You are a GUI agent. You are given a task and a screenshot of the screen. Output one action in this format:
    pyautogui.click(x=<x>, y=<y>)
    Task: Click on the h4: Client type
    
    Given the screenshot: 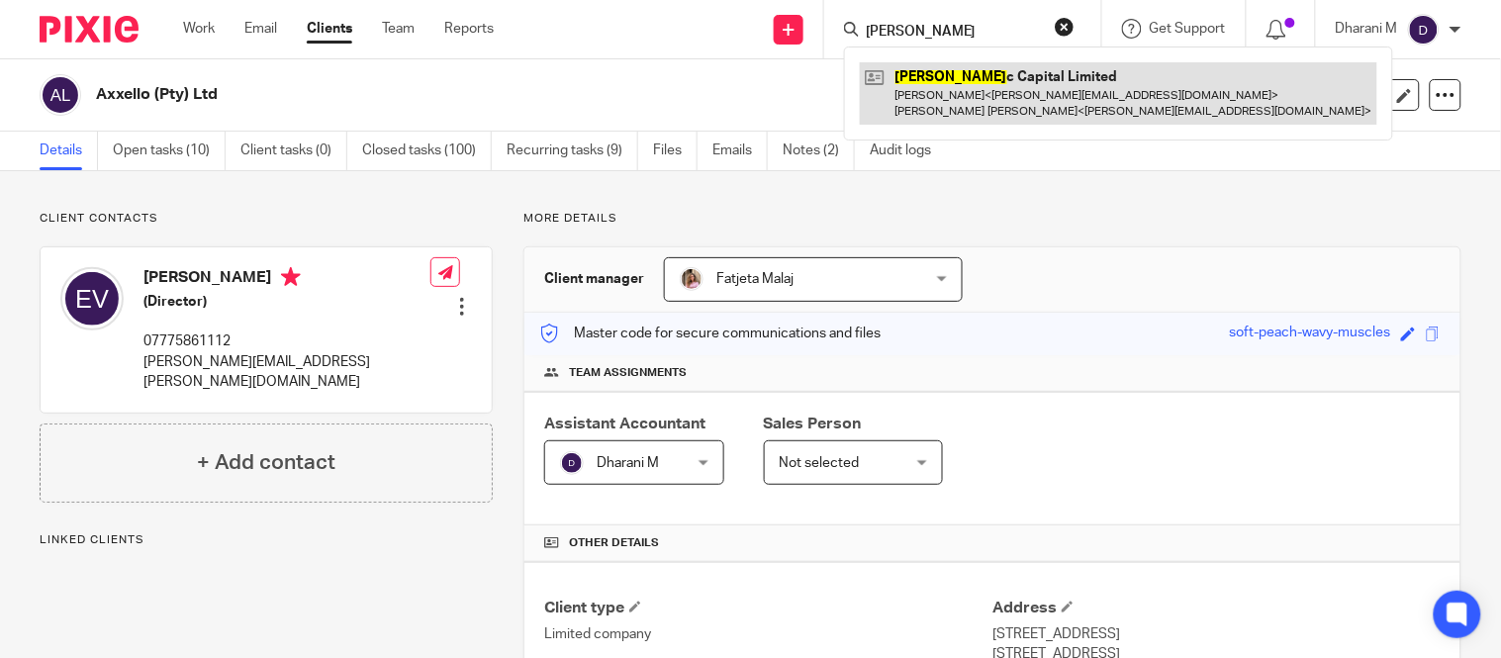 What is the action you would take?
    pyautogui.click(x=768, y=607)
    